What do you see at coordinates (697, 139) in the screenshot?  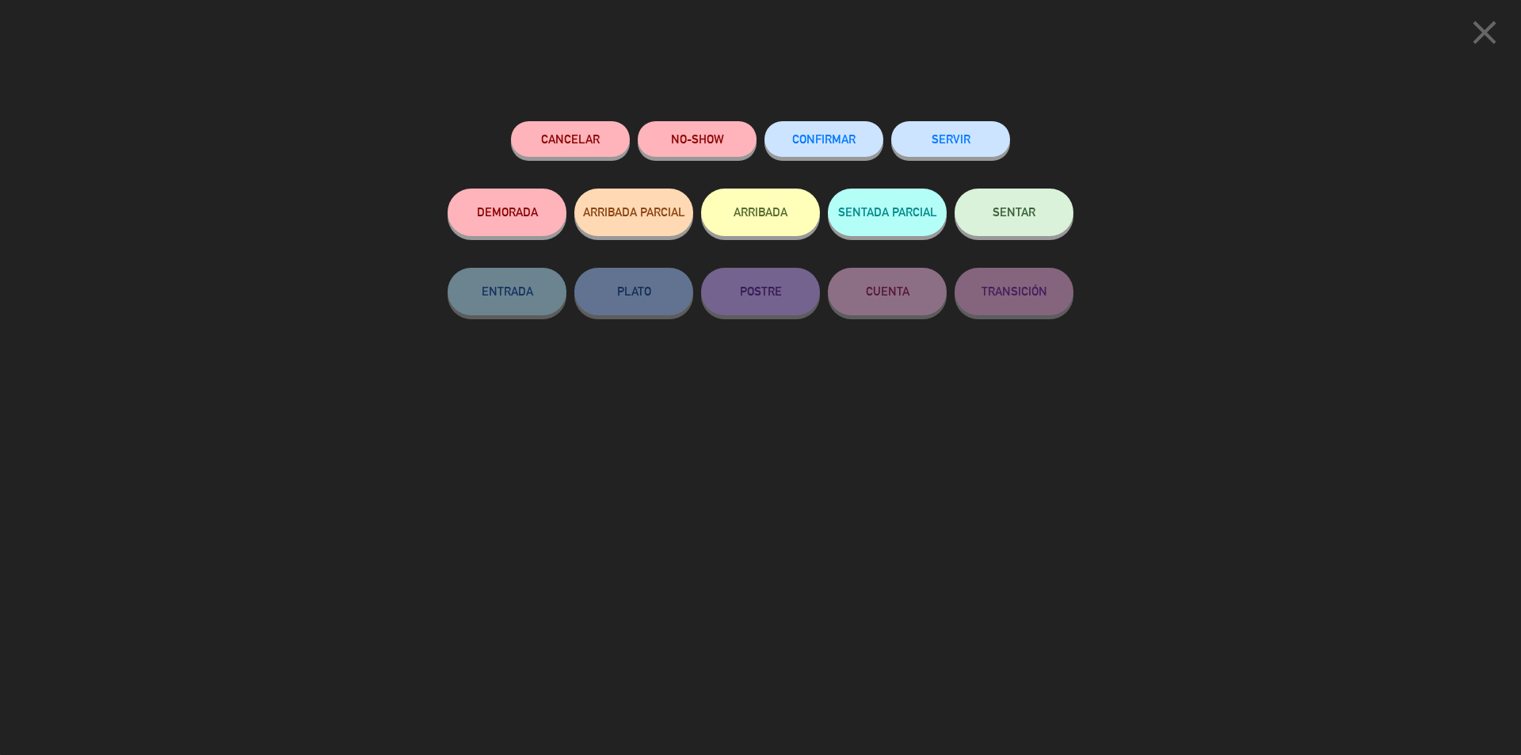 I see `button: NO-SHOW` at bounding box center [697, 139].